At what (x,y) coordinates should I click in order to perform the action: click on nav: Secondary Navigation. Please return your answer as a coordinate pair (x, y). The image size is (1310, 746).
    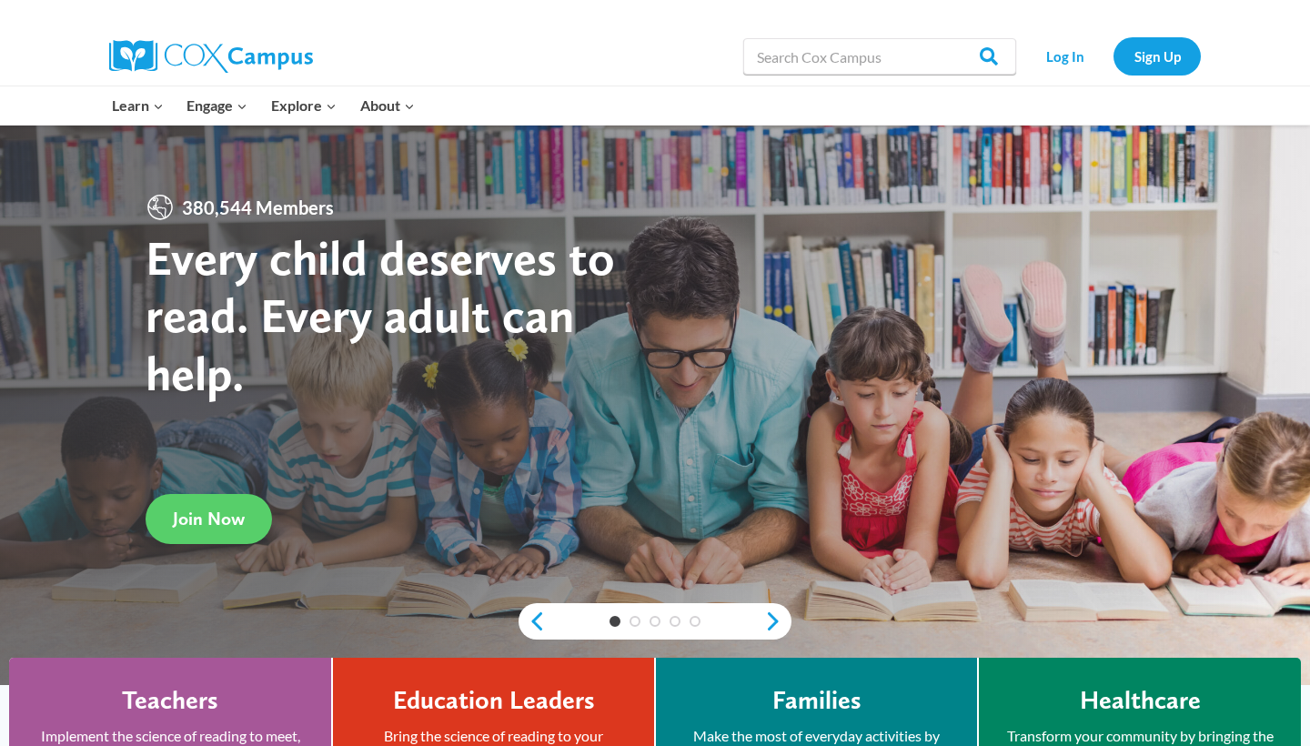
    Looking at the image, I should click on (1112, 55).